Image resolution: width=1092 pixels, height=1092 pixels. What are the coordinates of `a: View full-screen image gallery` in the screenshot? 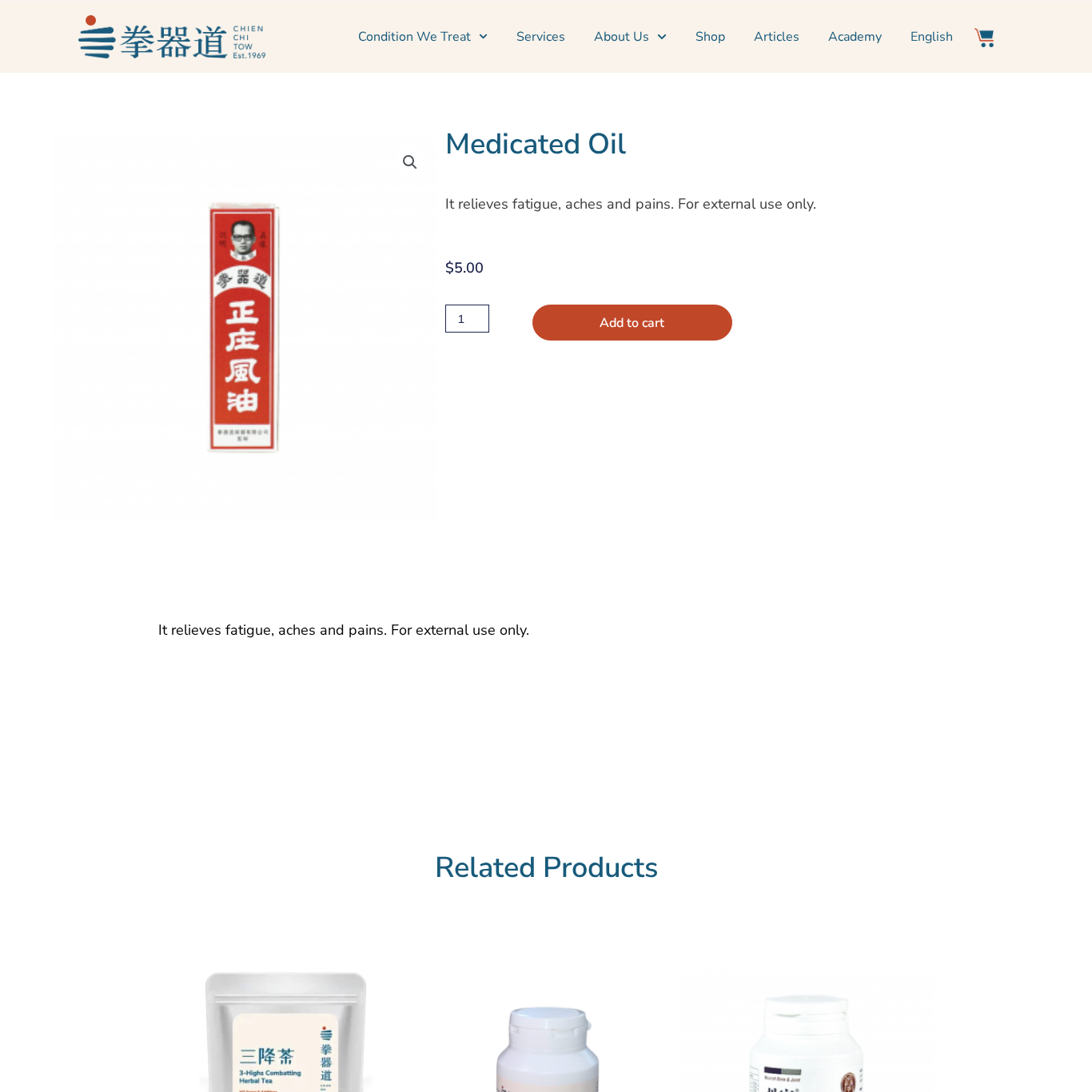 It's located at (410, 162).